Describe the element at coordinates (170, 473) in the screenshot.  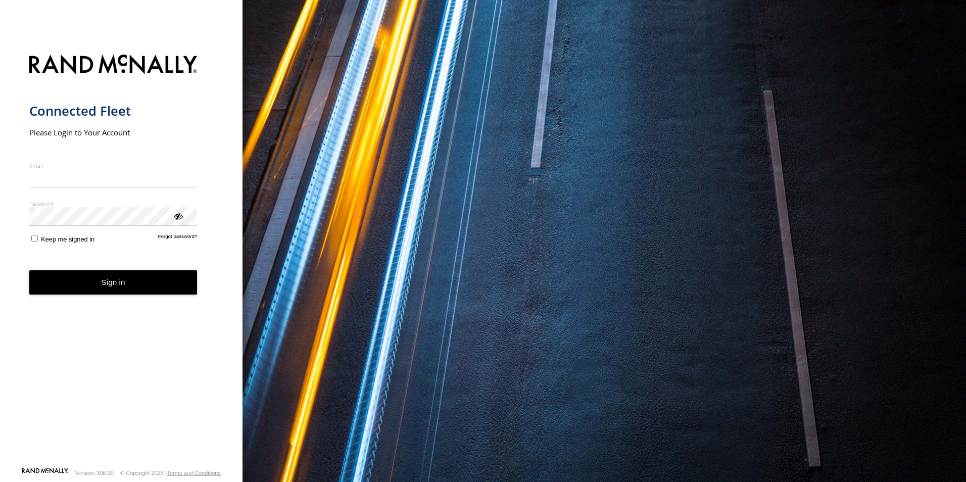
I see `div: © Copyright 2025 -` at that location.